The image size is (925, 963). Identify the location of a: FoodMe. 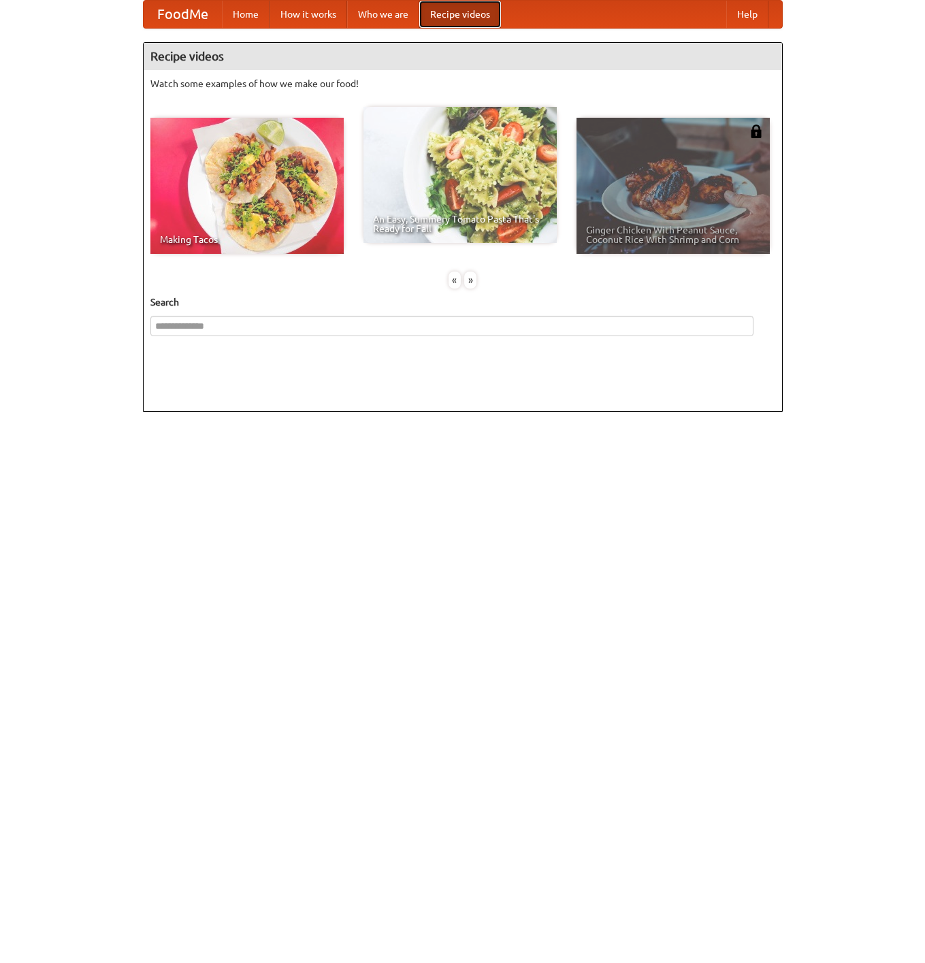
(182, 14).